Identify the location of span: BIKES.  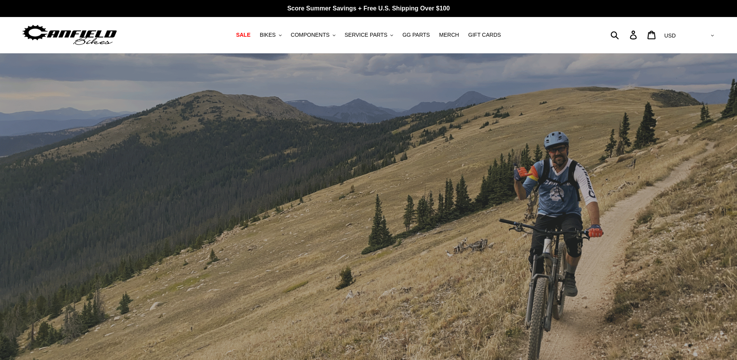
(267, 35).